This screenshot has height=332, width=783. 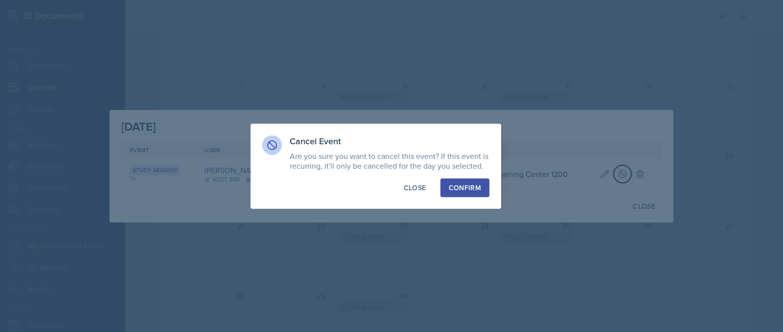 I want to click on button: Close, so click(x=415, y=188).